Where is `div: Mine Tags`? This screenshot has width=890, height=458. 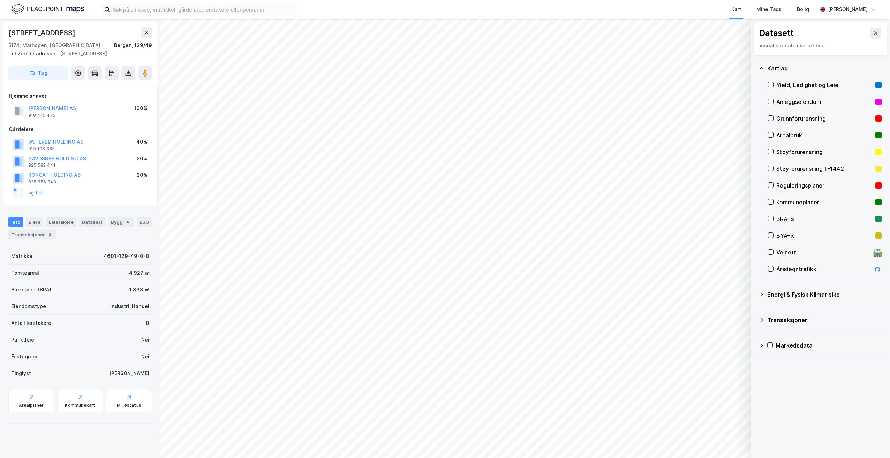 div: Mine Tags is located at coordinates (769, 9).